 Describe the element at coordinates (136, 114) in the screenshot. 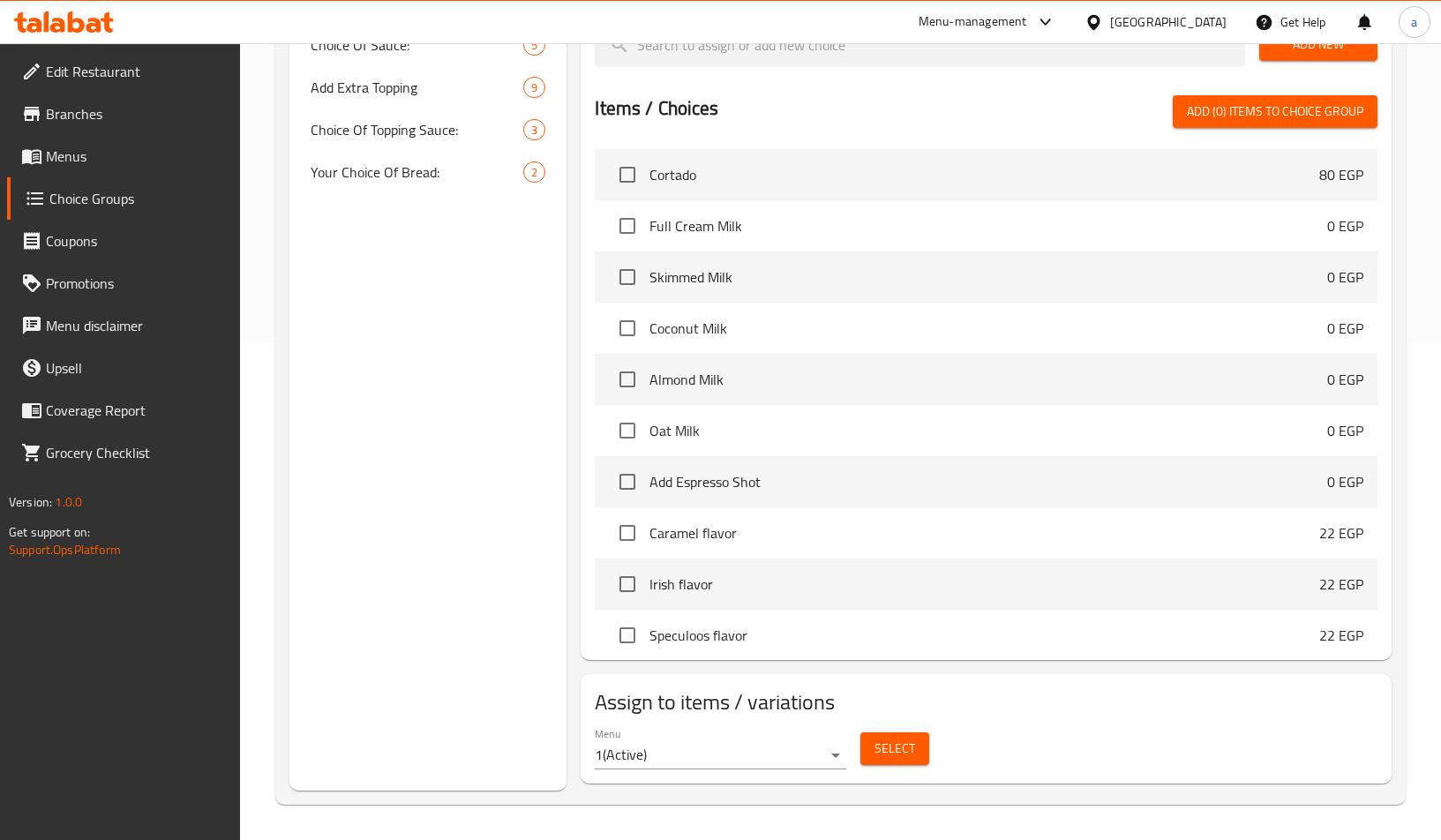

I see `span: Branches` at that location.